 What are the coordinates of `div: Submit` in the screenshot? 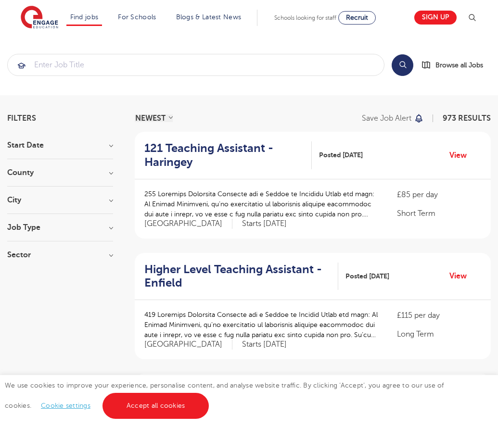 It's located at (196, 65).